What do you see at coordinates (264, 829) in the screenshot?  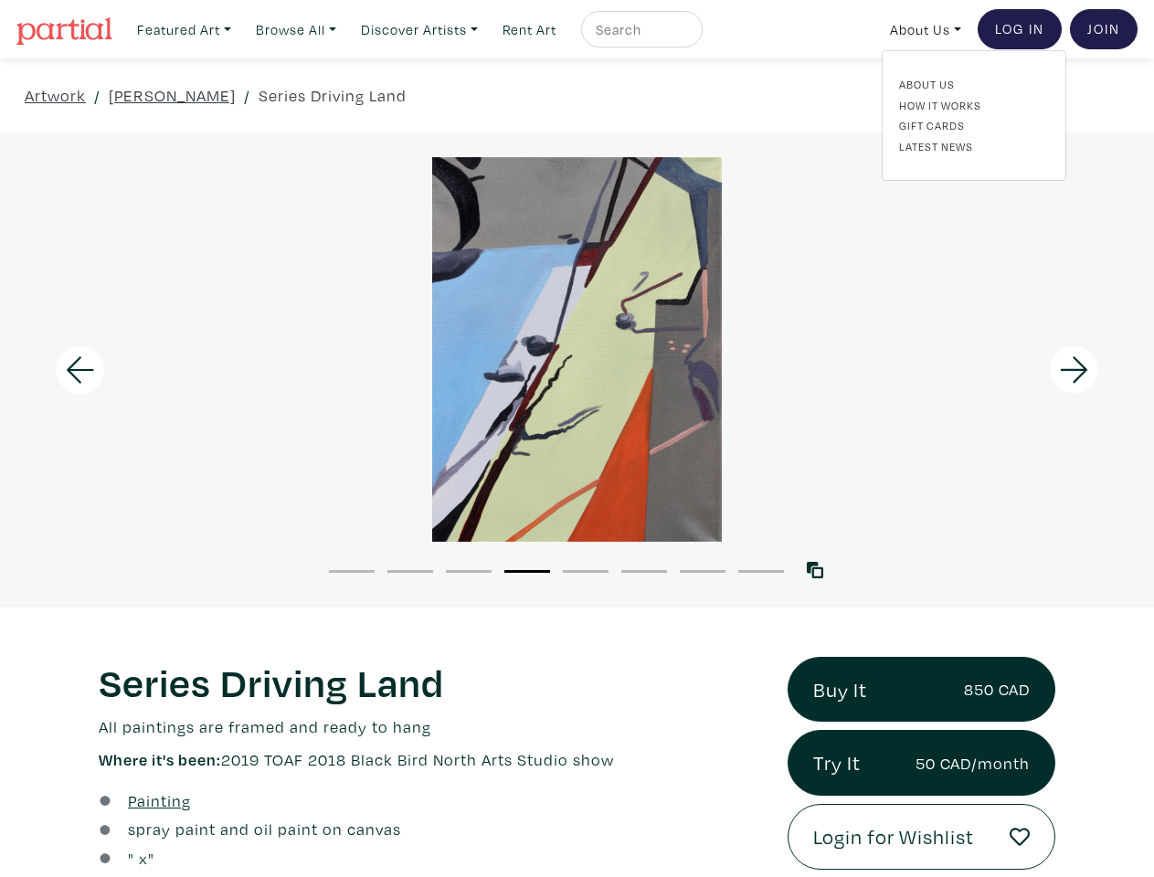 I see `a: spray paint and oil paint on canvas` at bounding box center [264, 829].